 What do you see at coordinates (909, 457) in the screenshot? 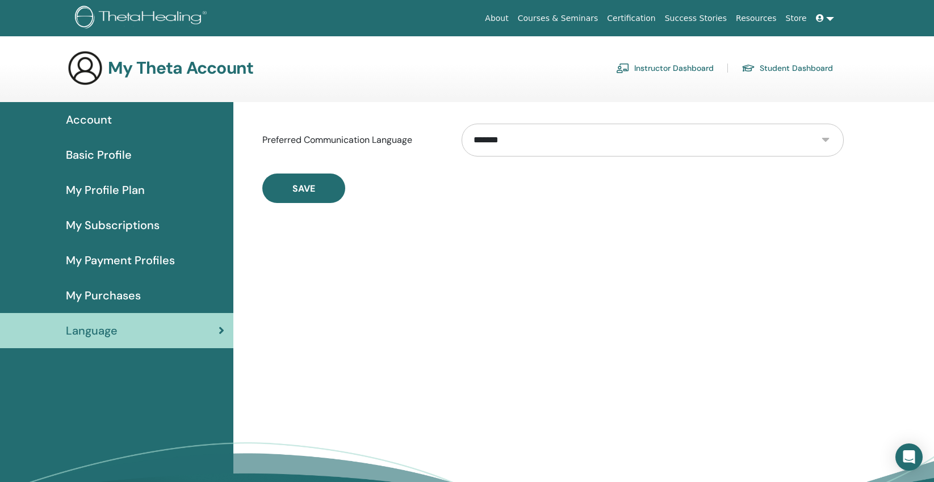
I see `div: Open Intercom Messenger` at bounding box center [909, 457].